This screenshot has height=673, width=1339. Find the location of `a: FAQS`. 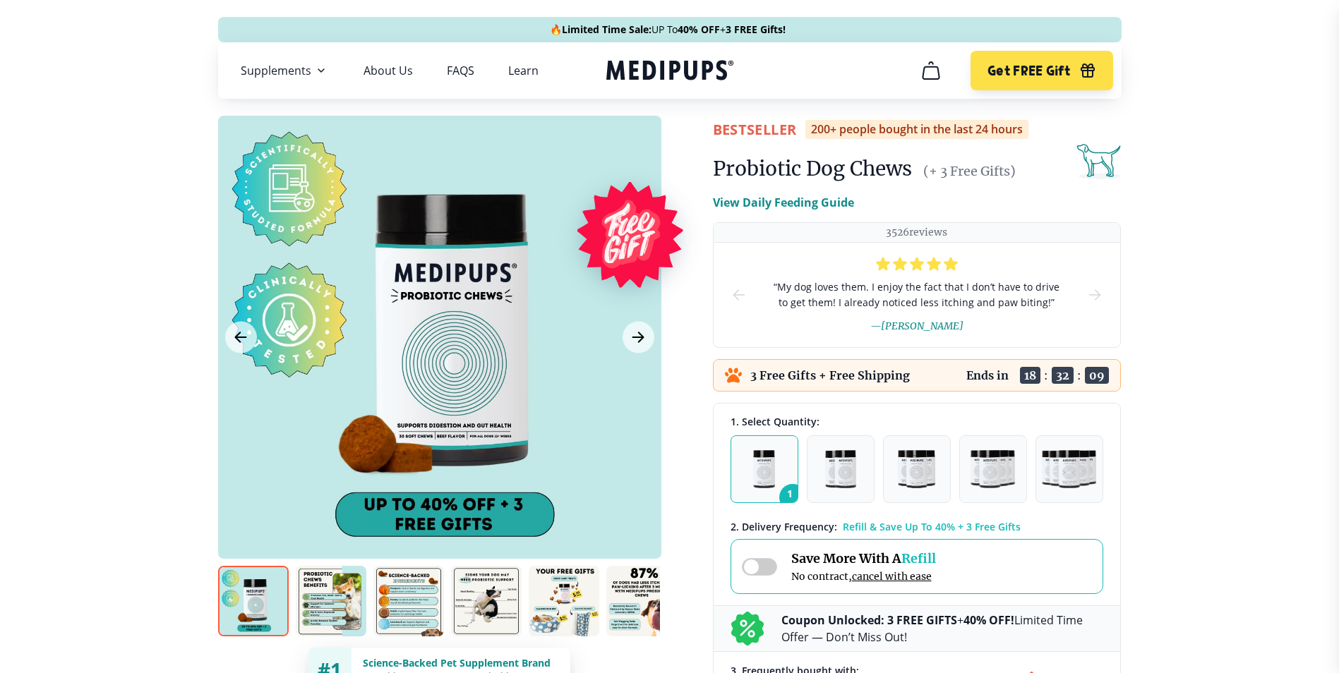

a: FAQS is located at coordinates (460, 71).